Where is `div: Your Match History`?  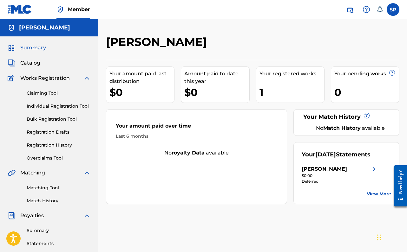 div: Your Match History is located at coordinates (346, 117).